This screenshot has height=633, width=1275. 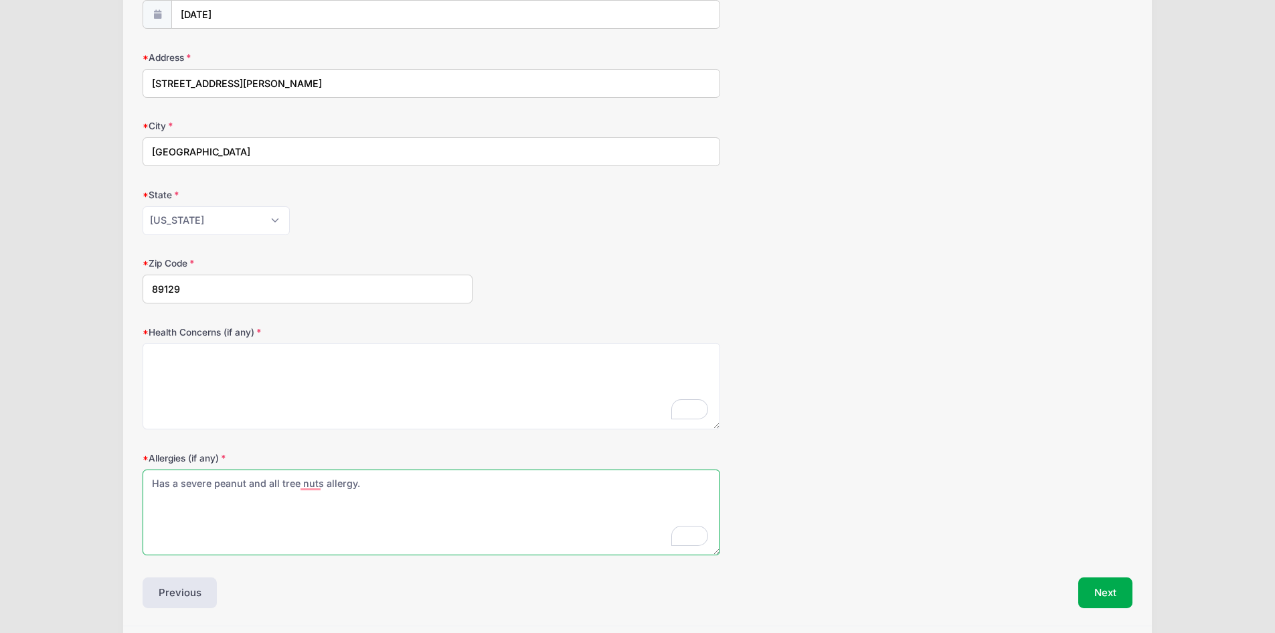 I want to click on button: Previous, so click(x=180, y=592).